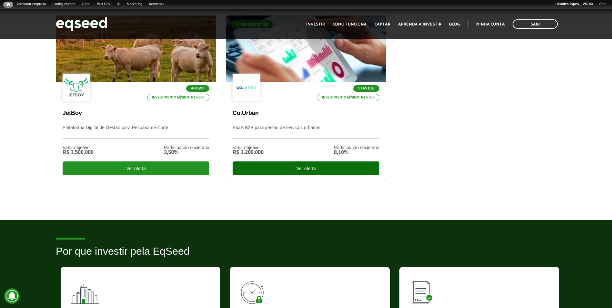 The image size is (612, 308). I want to click on a: Oláluiza.lopes_125140, so click(574, 4).